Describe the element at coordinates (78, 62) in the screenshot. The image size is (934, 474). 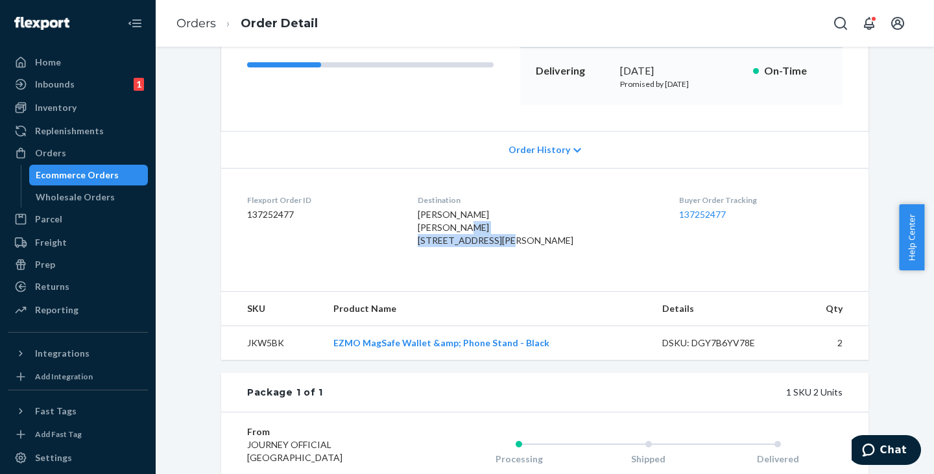
I see `a: Home` at that location.